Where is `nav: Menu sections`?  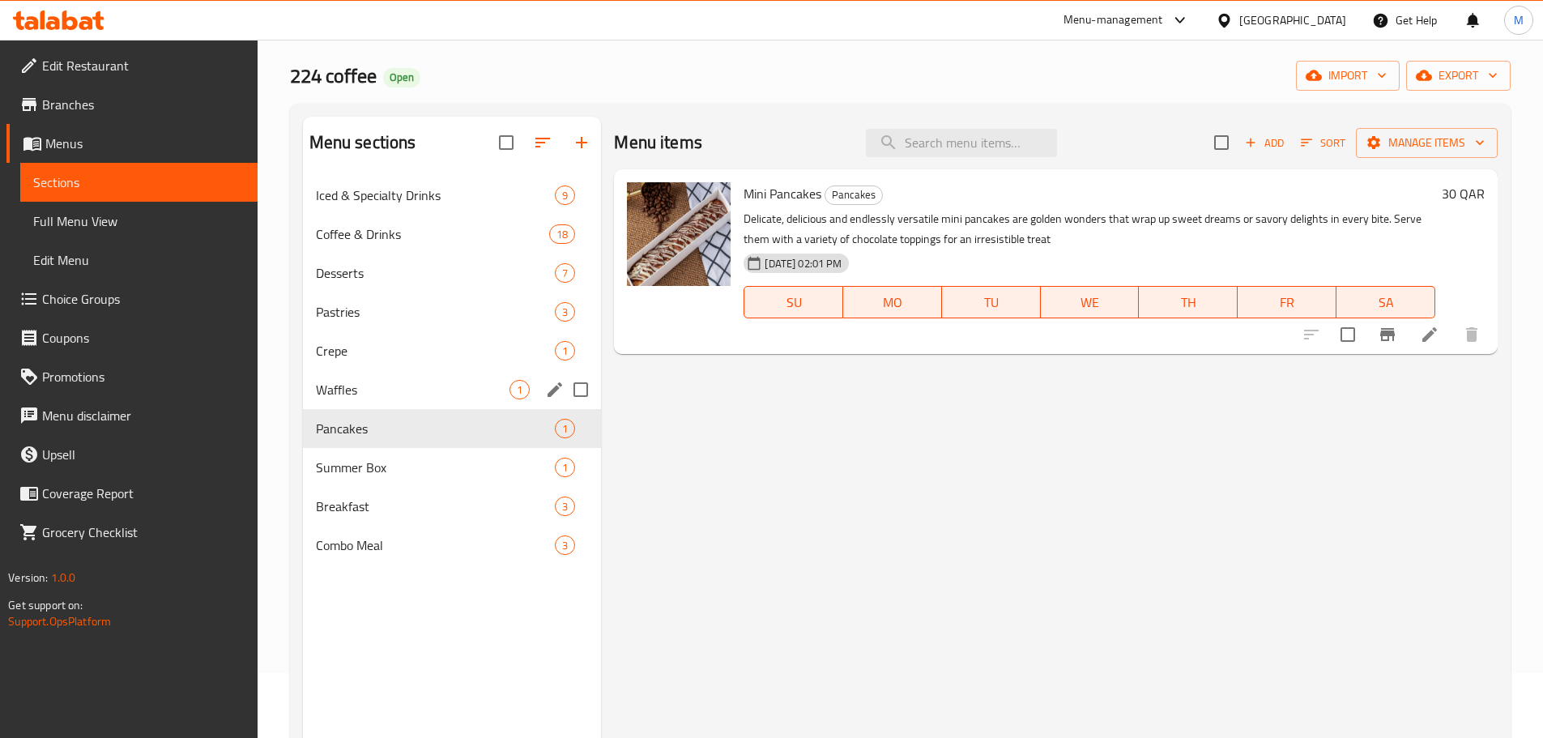
nav: Menu sections is located at coordinates (452, 370).